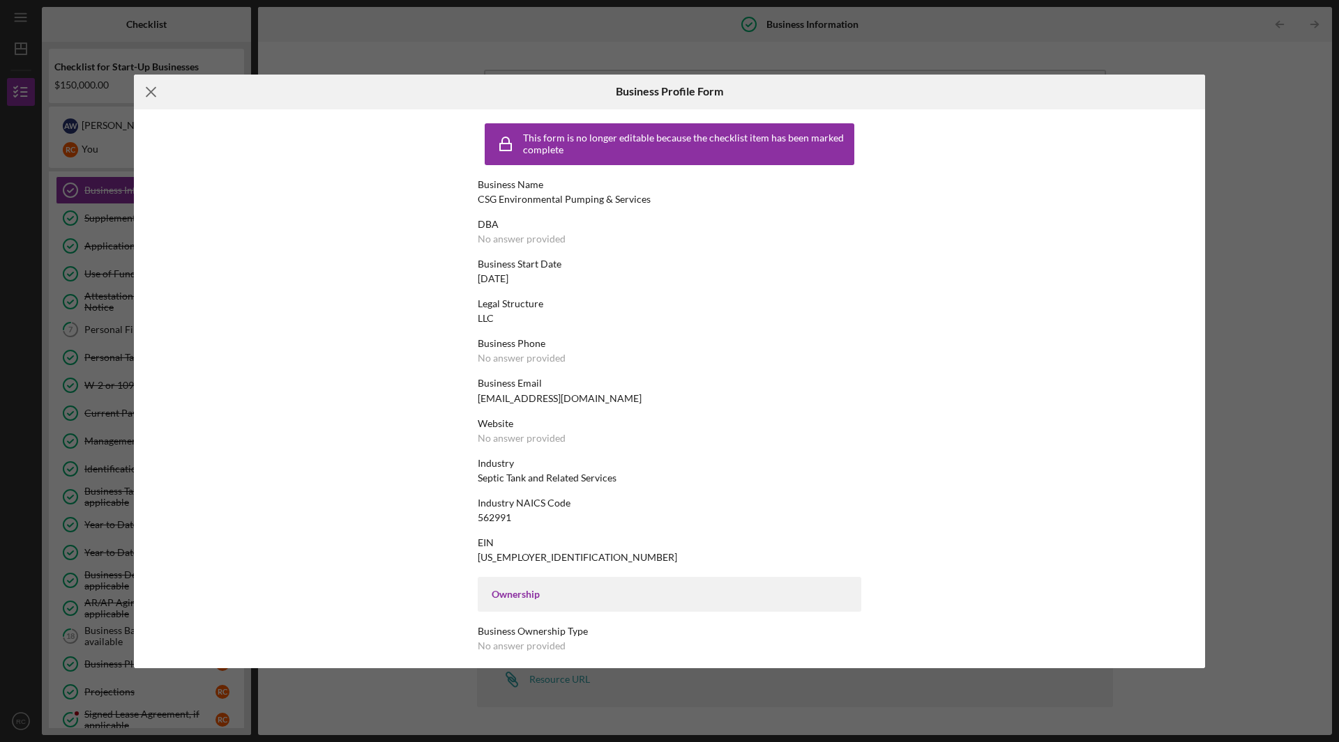 Image resolution: width=1339 pixels, height=742 pixels. Describe the element at coordinates (547, 478) in the screenshot. I see `div: Septic Tank and Related Services` at that location.